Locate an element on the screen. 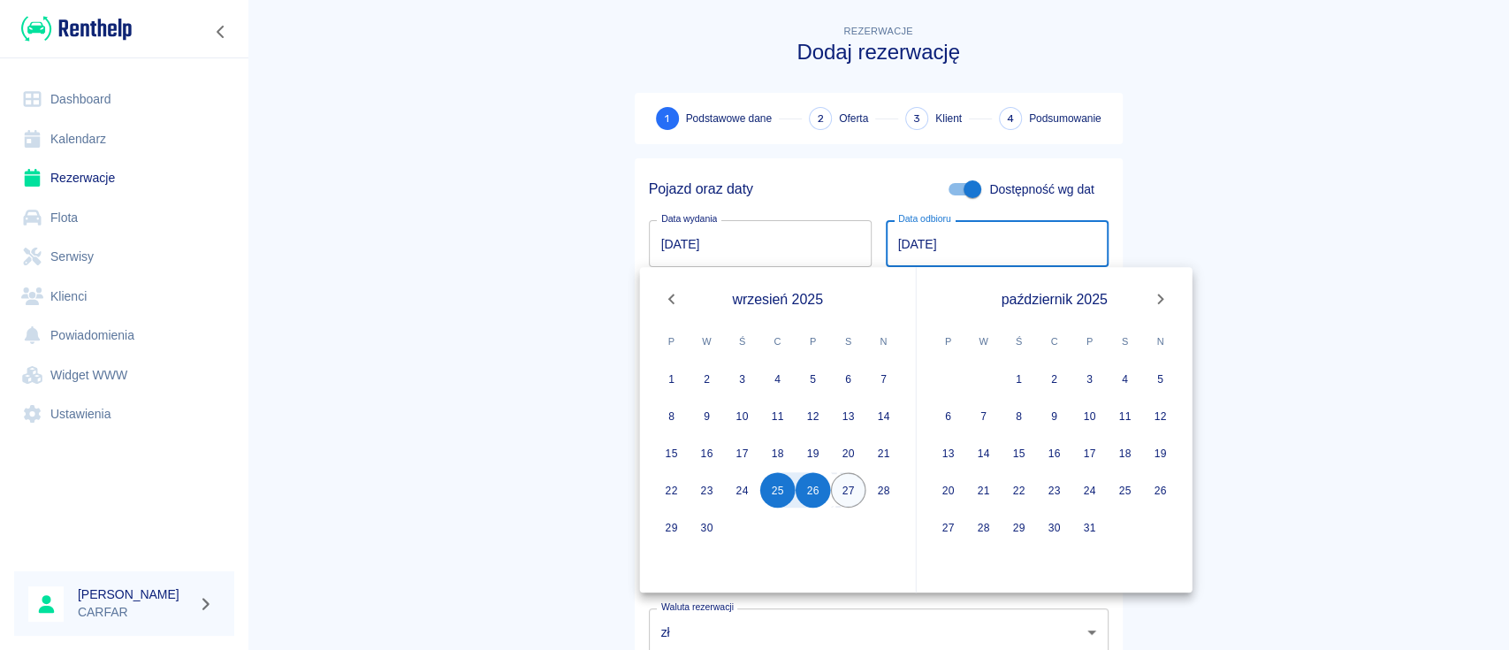 This screenshot has height=650, width=1509. a: Ustawienia is located at coordinates (124, 414).